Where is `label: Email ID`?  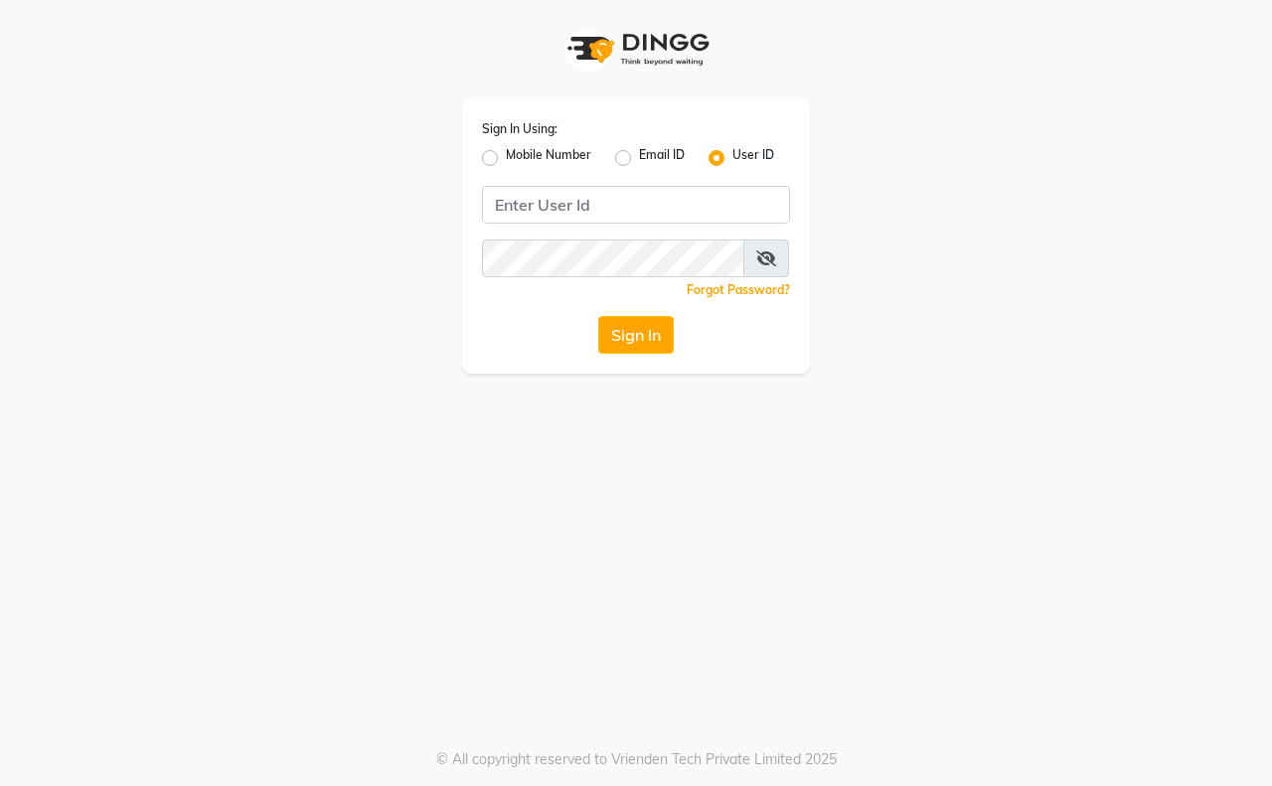 label: Email ID is located at coordinates (662, 158).